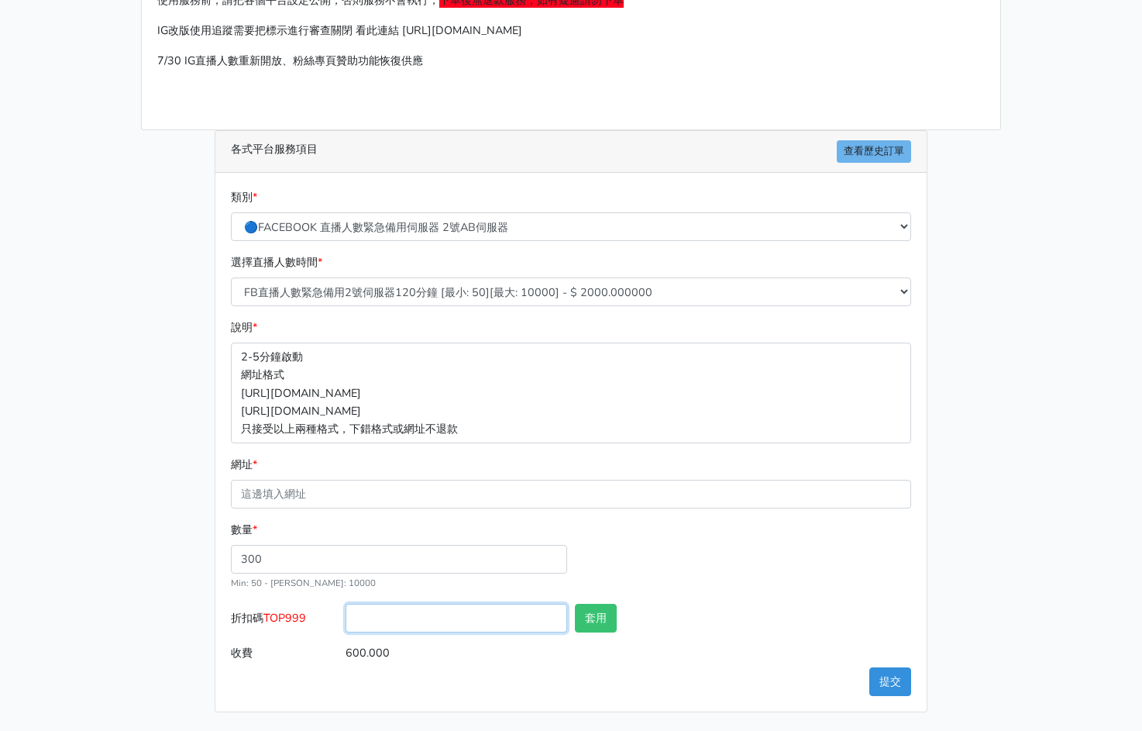 Image resolution: width=1142 pixels, height=731 pixels. Describe the element at coordinates (571, 152) in the screenshot. I see `div: 各式平台服務項目` at that location.